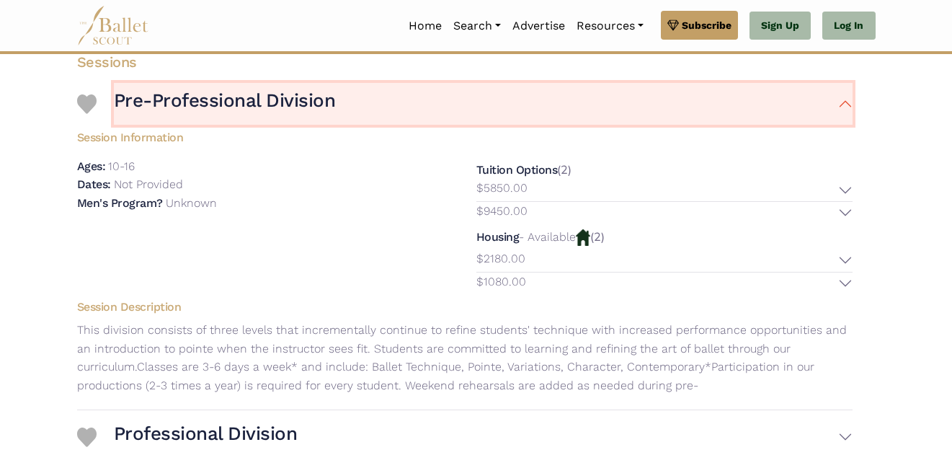  I want to click on h3: Professional Division, so click(205, 434).